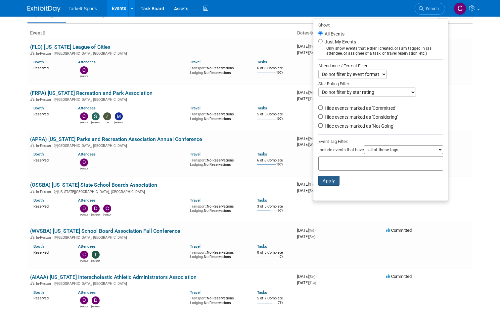  I want to click on img: ExhibitDay, so click(44, 9).